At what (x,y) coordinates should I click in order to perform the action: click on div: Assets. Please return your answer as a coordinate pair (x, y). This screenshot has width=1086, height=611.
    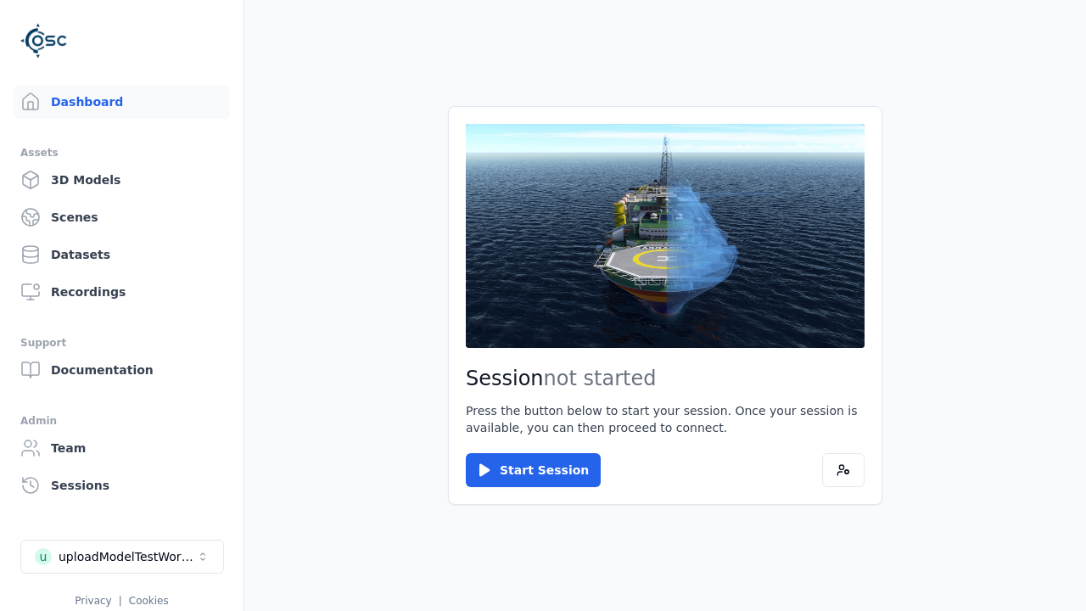
    Looking at the image, I should click on (121, 153).